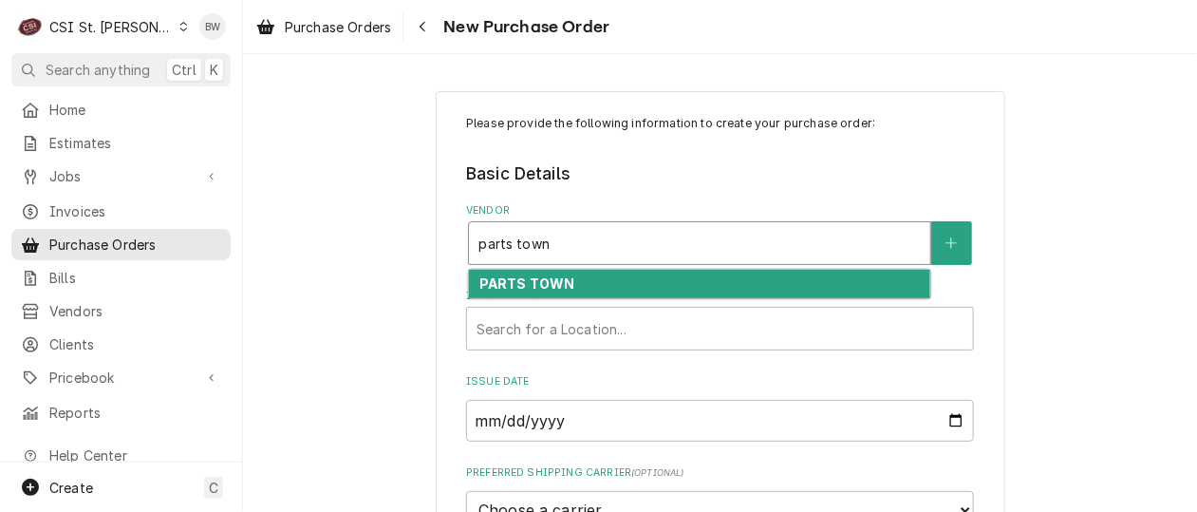 The width and height of the screenshot is (1197, 512). Describe the element at coordinates (121, 176) in the screenshot. I see `a: Go to Jobs` at that location.